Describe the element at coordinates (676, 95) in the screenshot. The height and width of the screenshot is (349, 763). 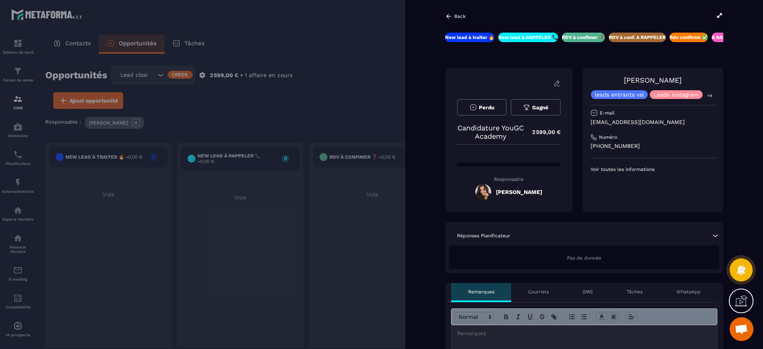
I see `p: Leads Instagram` at that location.